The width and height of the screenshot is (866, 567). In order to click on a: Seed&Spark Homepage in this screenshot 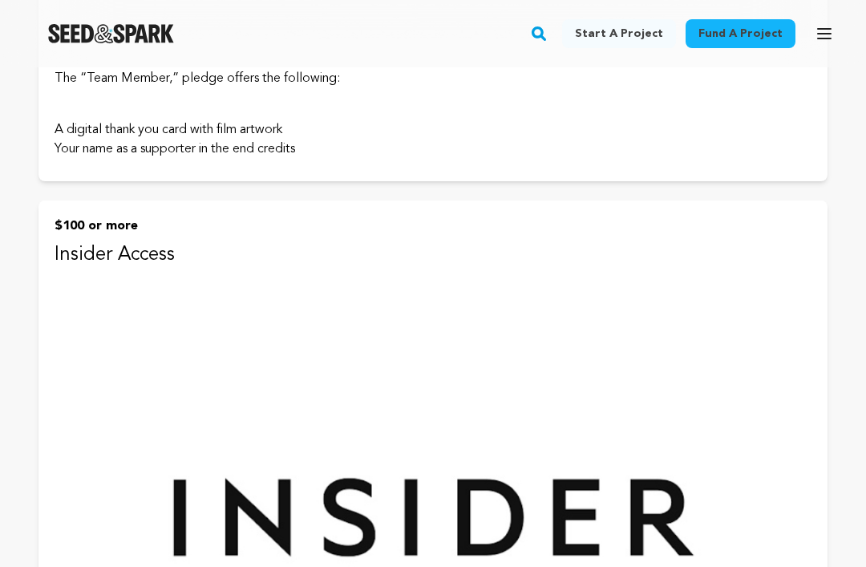, I will do `click(111, 34)`.